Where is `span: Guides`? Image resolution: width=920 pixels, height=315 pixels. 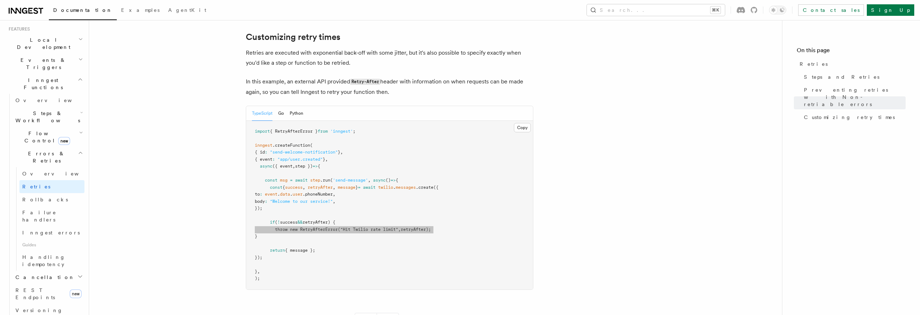
span: Guides is located at coordinates (52, 245).